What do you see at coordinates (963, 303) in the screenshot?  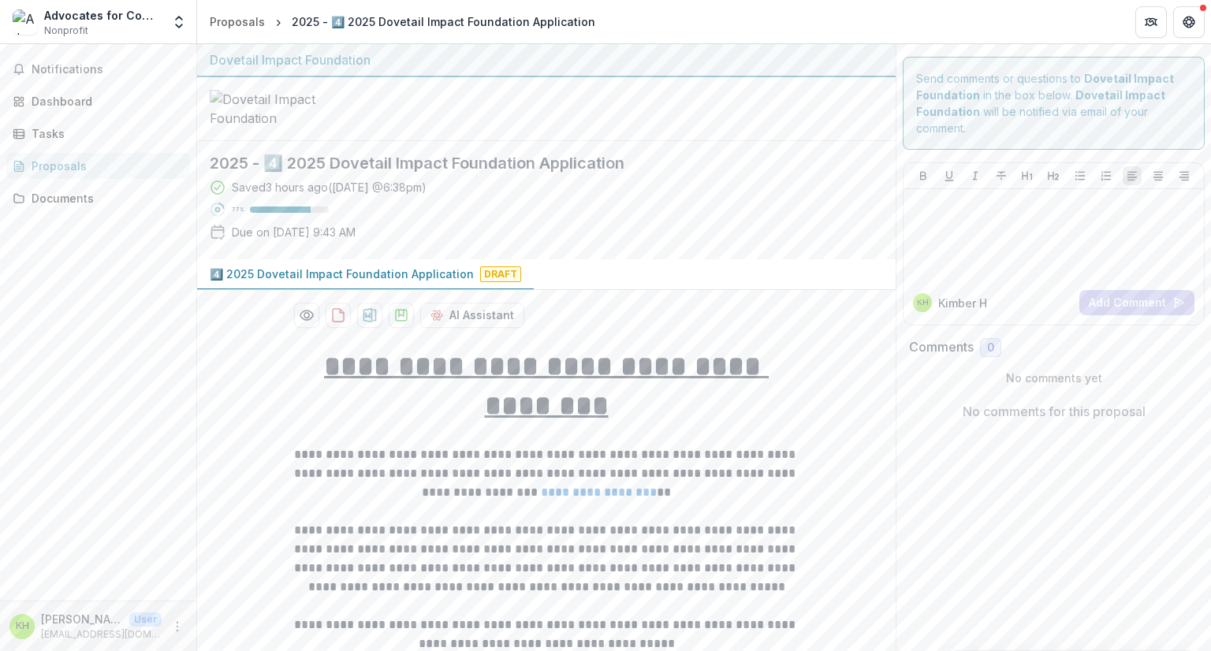 I see `p: Kimber H` at bounding box center [963, 303].